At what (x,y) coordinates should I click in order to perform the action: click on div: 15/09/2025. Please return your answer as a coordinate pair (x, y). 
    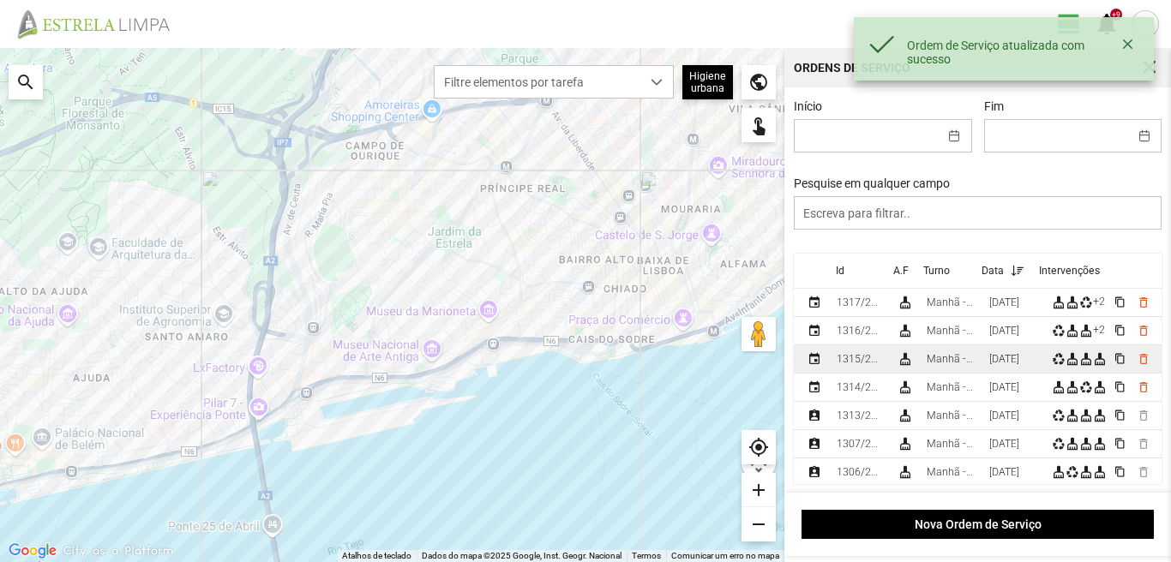
    Looking at the image, I should click on (1004, 387).